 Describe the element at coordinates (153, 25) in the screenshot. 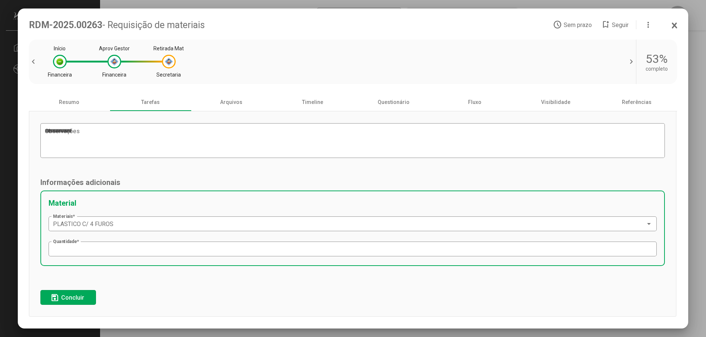

I see `span: - Requisição de materiais` at that location.